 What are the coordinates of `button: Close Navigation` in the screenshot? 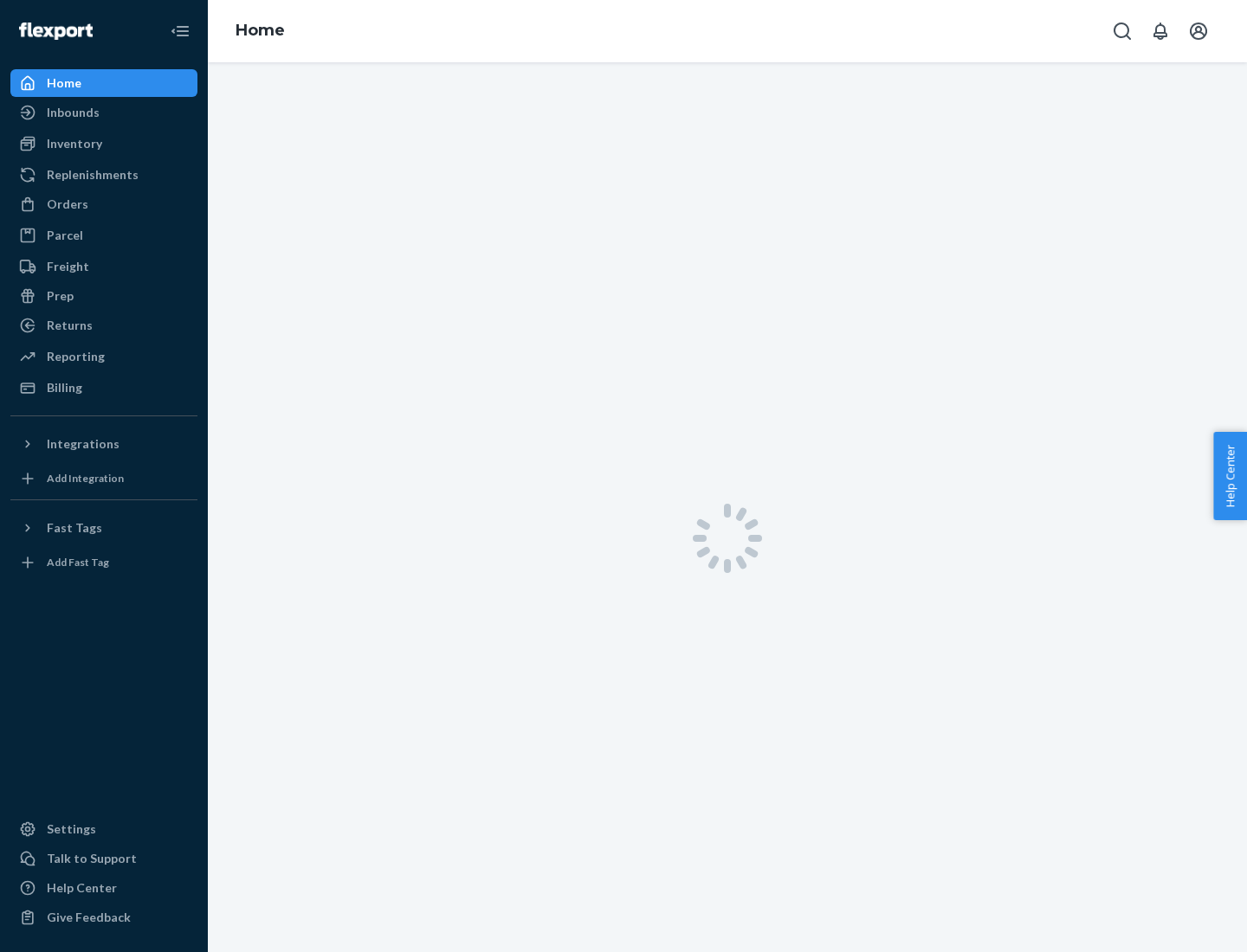 It's located at (180, 31).